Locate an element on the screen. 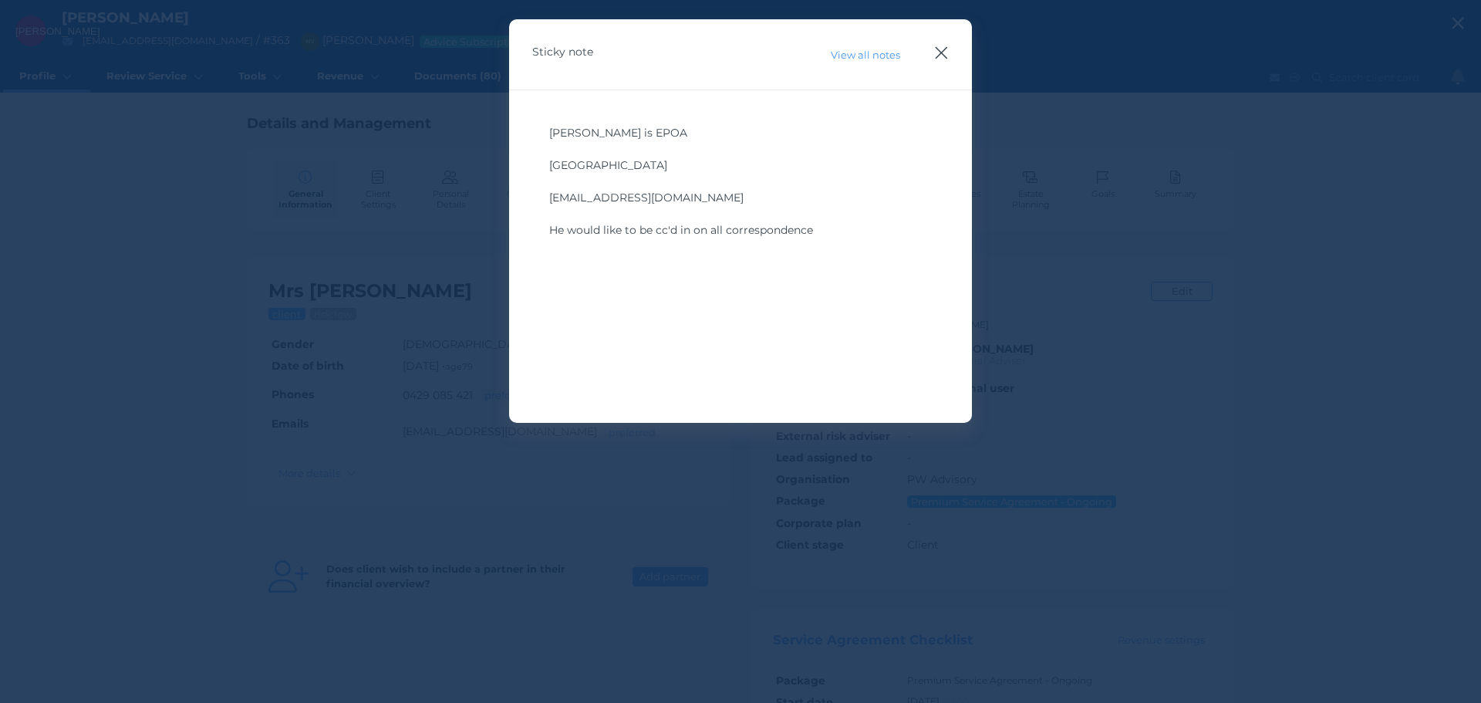 This screenshot has width=1481, height=703. span: View all notes is located at coordinates (865, 55).